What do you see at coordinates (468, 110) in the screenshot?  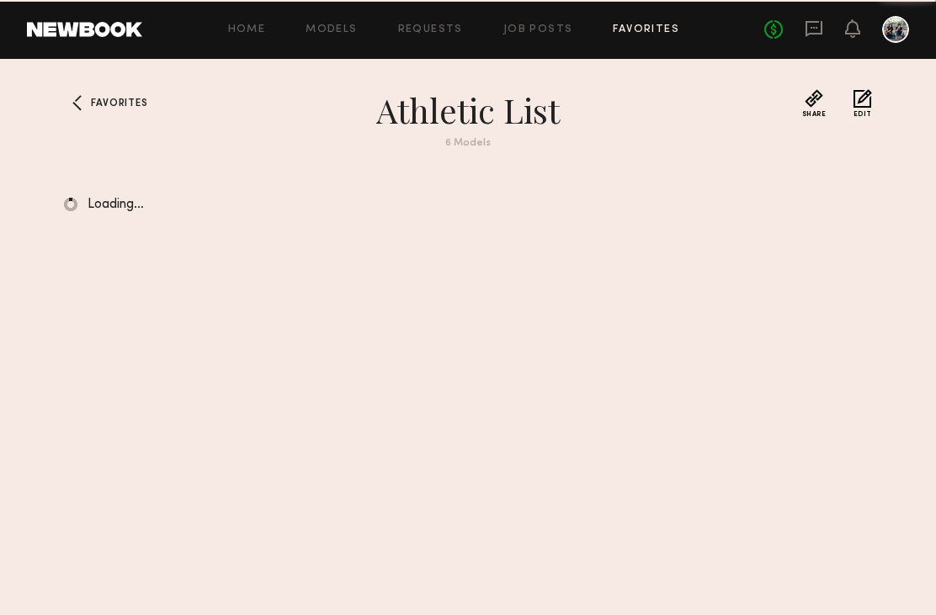 I see `h1: Athletic List` at bounding box center [468, 110].